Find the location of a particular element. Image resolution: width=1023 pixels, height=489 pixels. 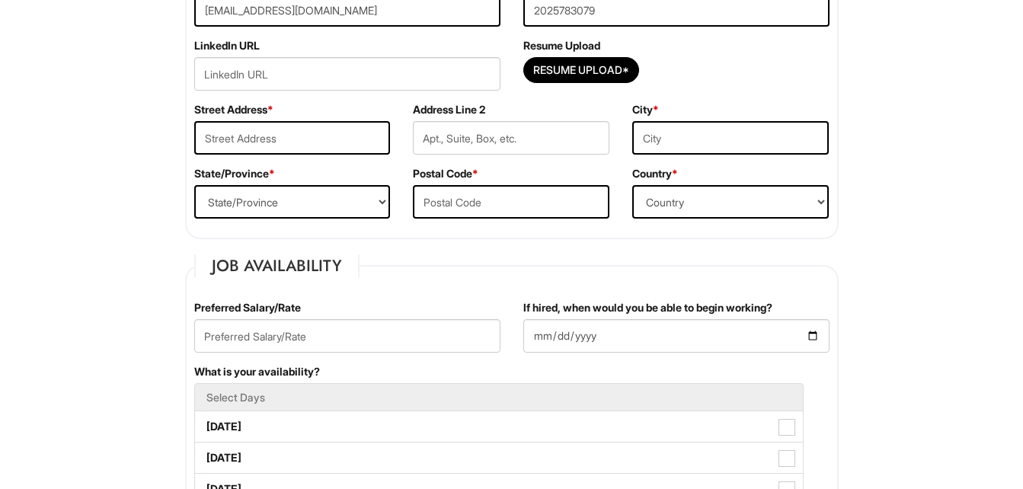

label: What is your availability? is located at coordinates (257, 372).